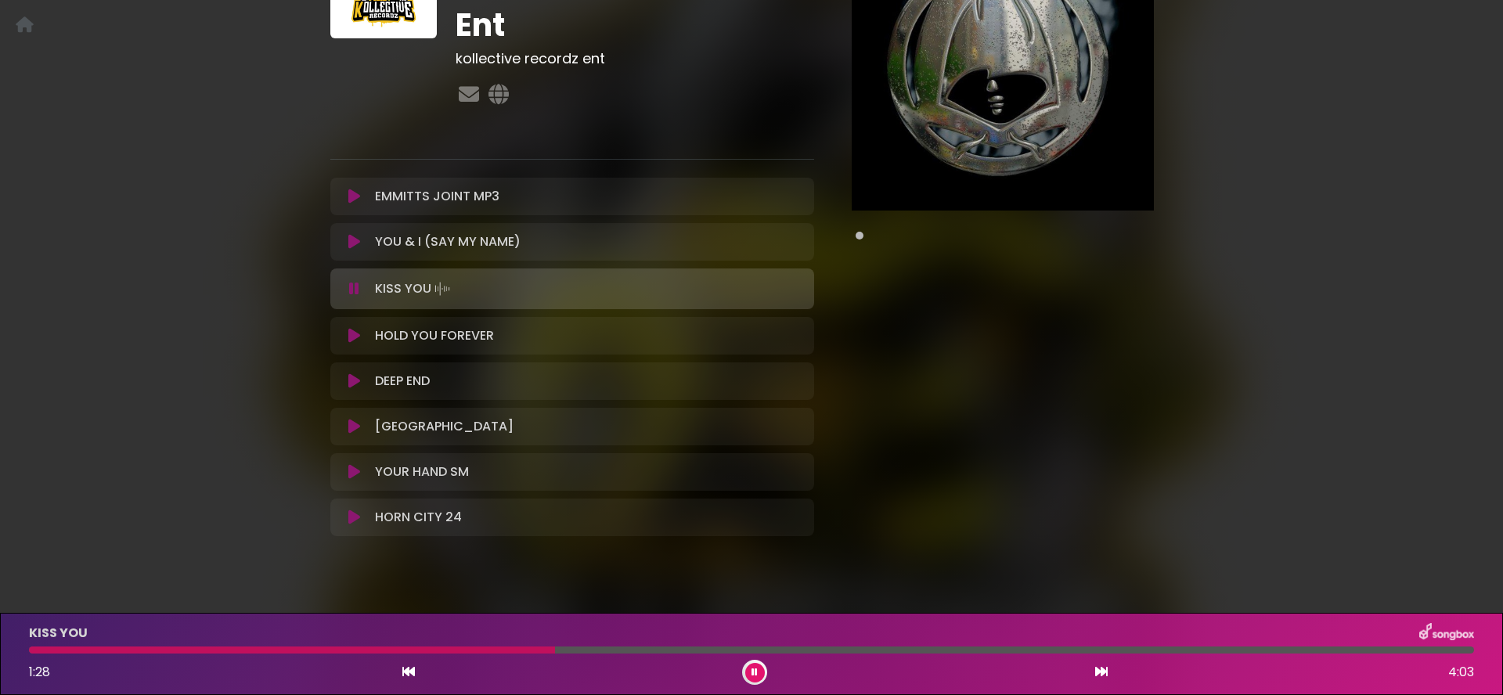  I want to click on p: HORN CITY 24, so click(418, 517).